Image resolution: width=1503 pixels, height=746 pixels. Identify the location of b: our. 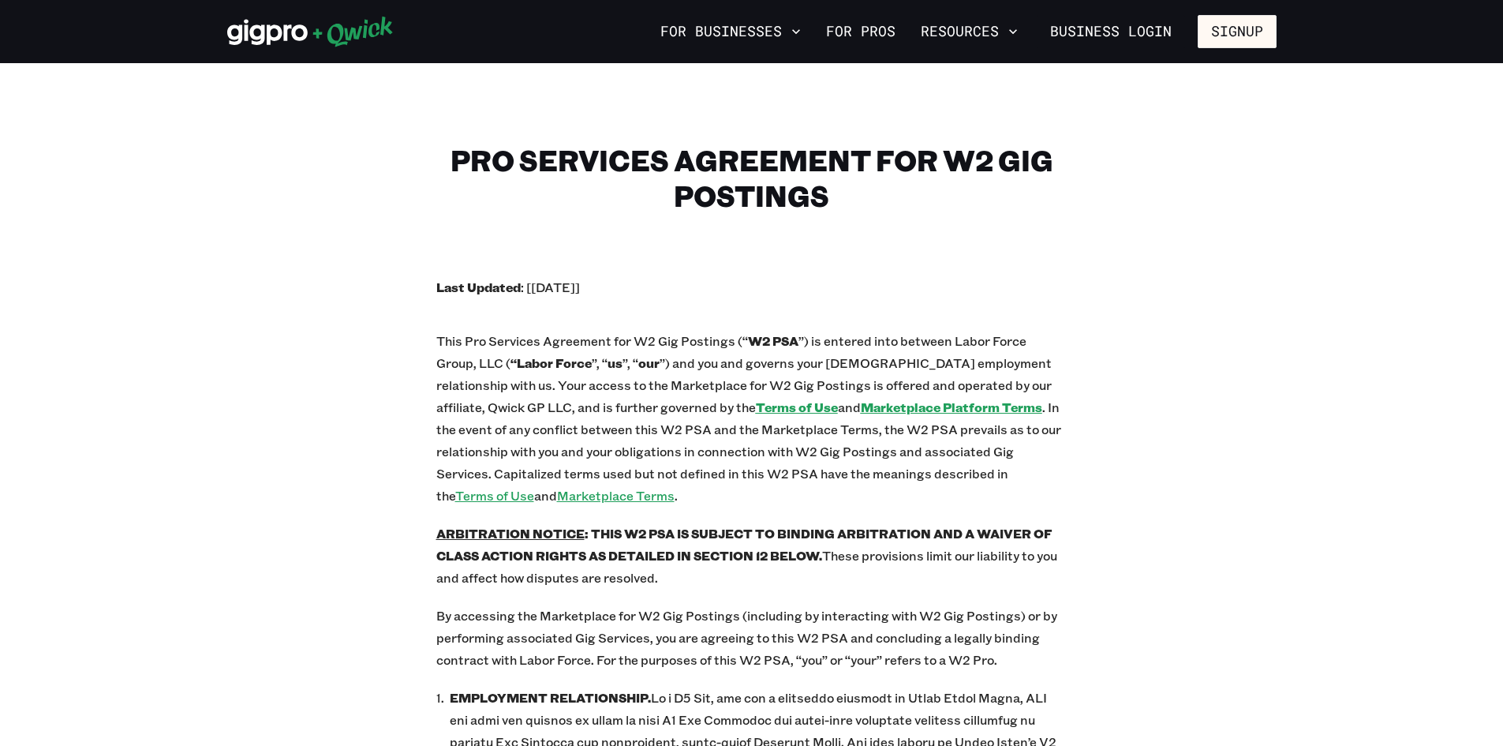
(649, 362).